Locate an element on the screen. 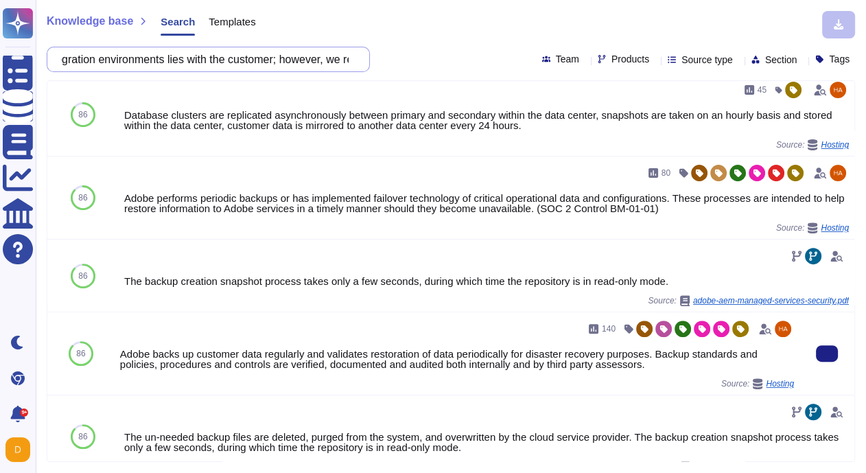  span: Tags is located at coordinates (840, 59).